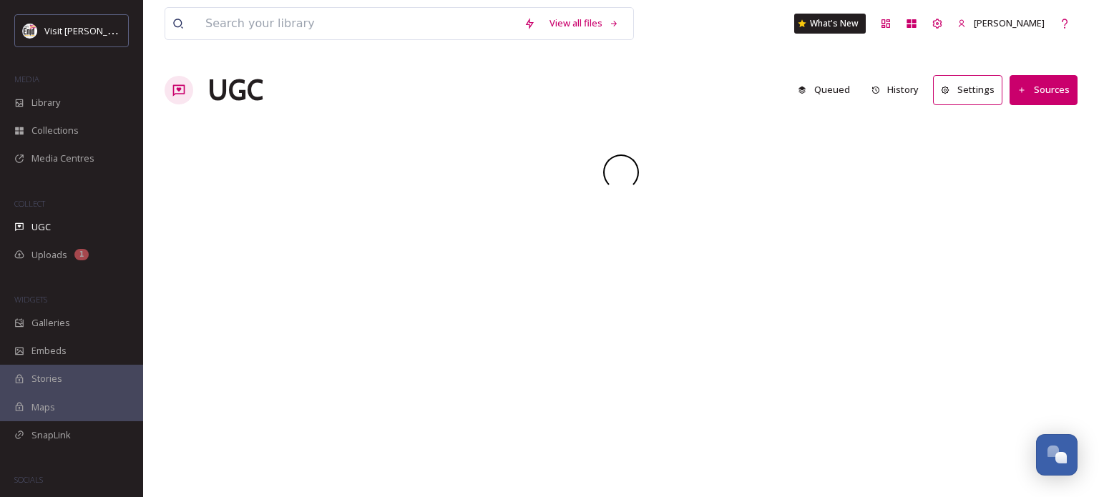 This screenshot has height=497, width=1099. Describe the element at coordinates (235, 90) in the screenshot. I see `h1: UGC` at that location.